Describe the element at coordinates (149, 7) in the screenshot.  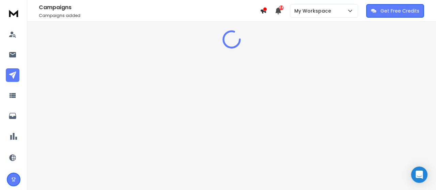
I see `h1: Campaigns` at that location.